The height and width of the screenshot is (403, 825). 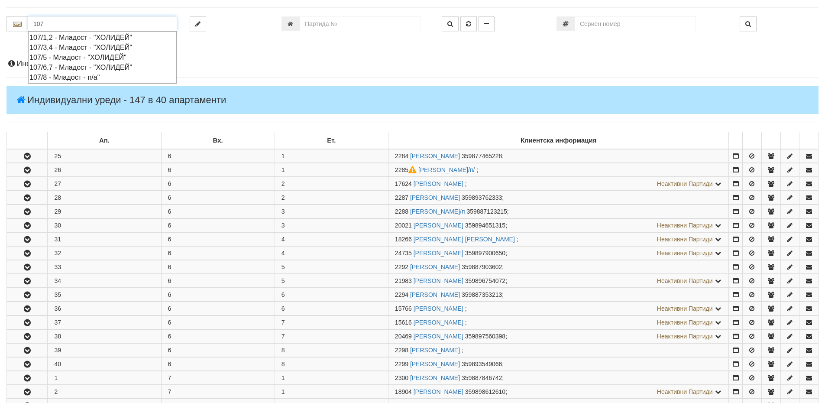 What do you see at coordinates (102, 24) in the screenshot?
I see `input: Абонатна станция` at bounding box center [102, 24].